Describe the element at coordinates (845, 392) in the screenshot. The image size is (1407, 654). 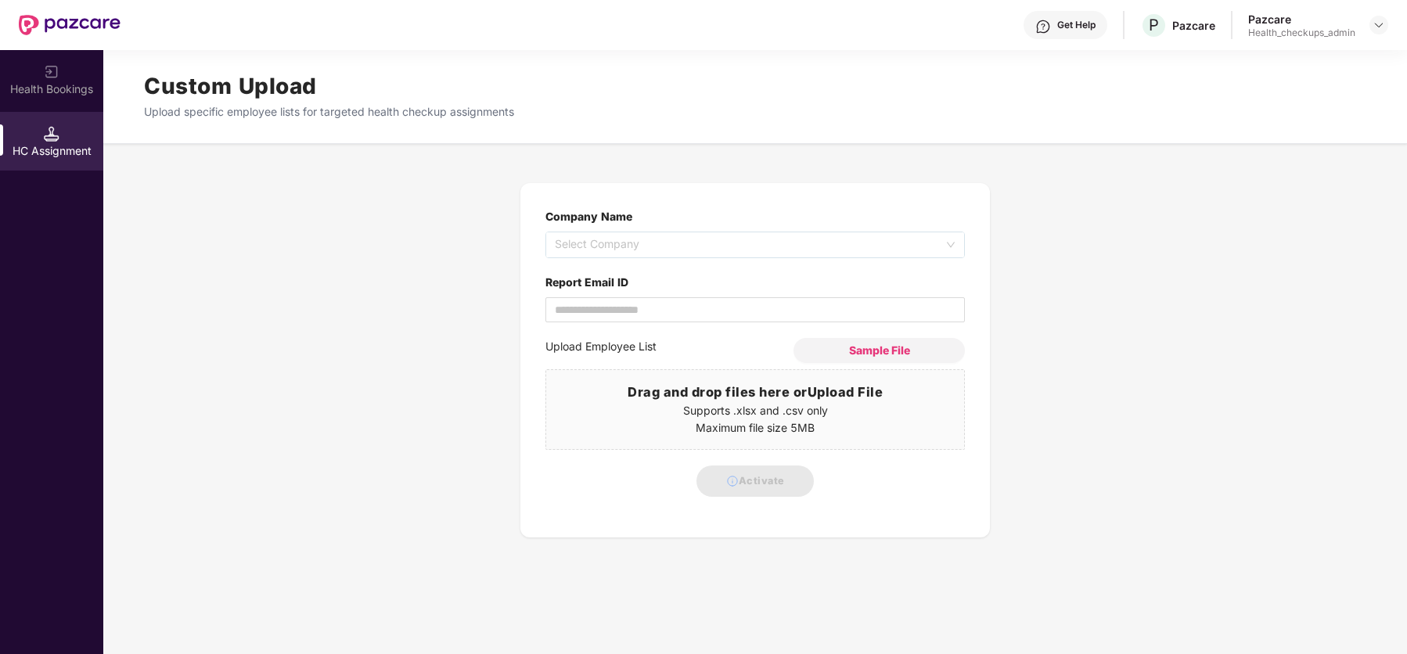
I see `span: Upload File` at that location.